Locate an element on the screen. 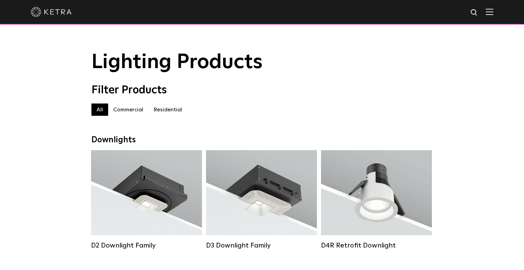 This screenshot has width=524, height=270. img: search icon is located at coordinates (474, 13).